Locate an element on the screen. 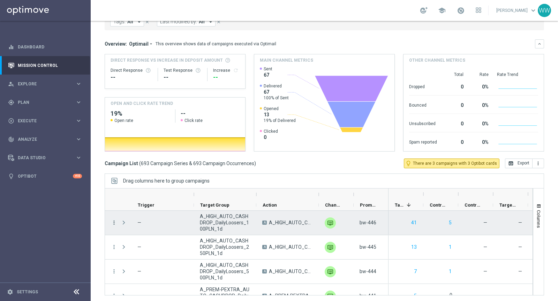 This screenshot has height=301, width=558. div: Rate is located at coordinates (480, 75).